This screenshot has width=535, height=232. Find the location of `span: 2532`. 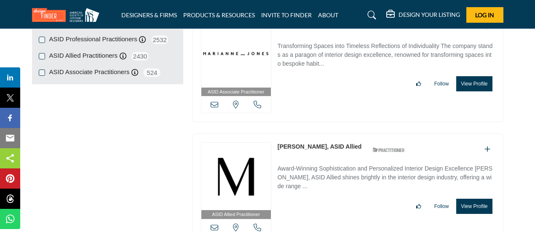

span: 2532 is located at coordinates (160, 40).